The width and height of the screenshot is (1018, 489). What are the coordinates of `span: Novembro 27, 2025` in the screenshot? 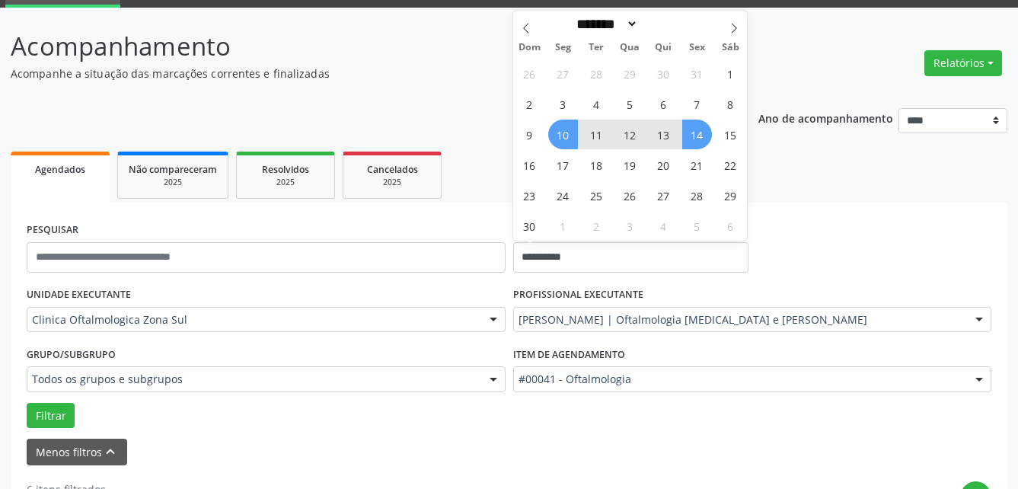 It's located at (663, 195).